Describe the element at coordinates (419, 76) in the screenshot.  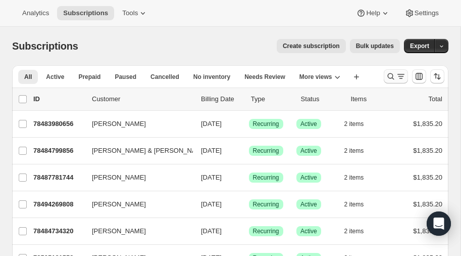
I see `button: Customize table column order and visibility` at that location.